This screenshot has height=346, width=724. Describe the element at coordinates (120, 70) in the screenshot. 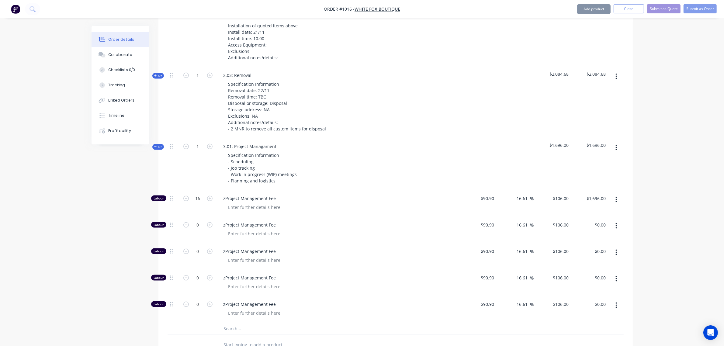

I see `button: Checklists 0/0` at that location.